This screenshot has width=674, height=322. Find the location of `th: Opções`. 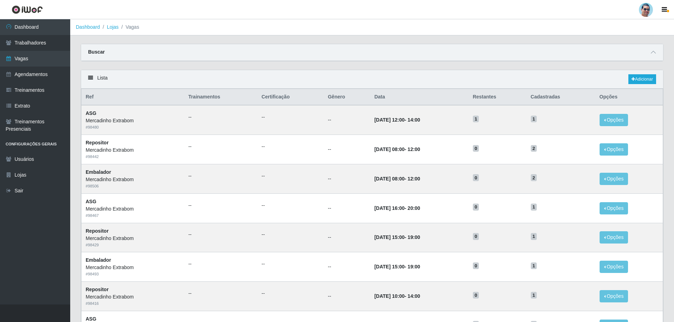

th: Opções is located at coordinates (629, 97).